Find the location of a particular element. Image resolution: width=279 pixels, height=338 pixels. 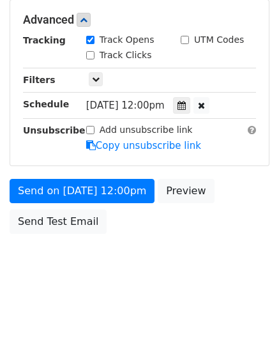

h5: Advanced is located at coordinates (139, 20).